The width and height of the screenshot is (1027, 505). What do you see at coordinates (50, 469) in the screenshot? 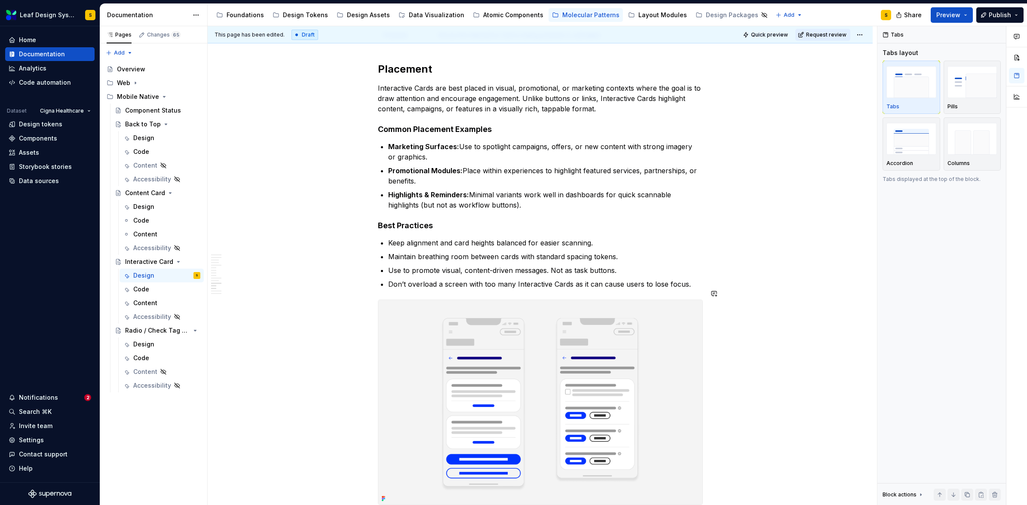
I see `button: Help` at bounding box center [50, 469].